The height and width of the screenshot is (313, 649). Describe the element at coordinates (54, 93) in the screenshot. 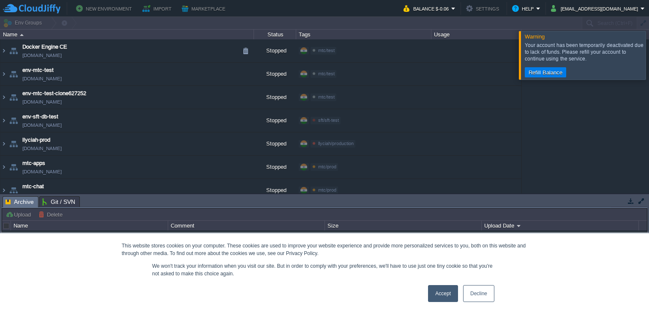

I see `span: env-mtc-test-clone627252` at that location.